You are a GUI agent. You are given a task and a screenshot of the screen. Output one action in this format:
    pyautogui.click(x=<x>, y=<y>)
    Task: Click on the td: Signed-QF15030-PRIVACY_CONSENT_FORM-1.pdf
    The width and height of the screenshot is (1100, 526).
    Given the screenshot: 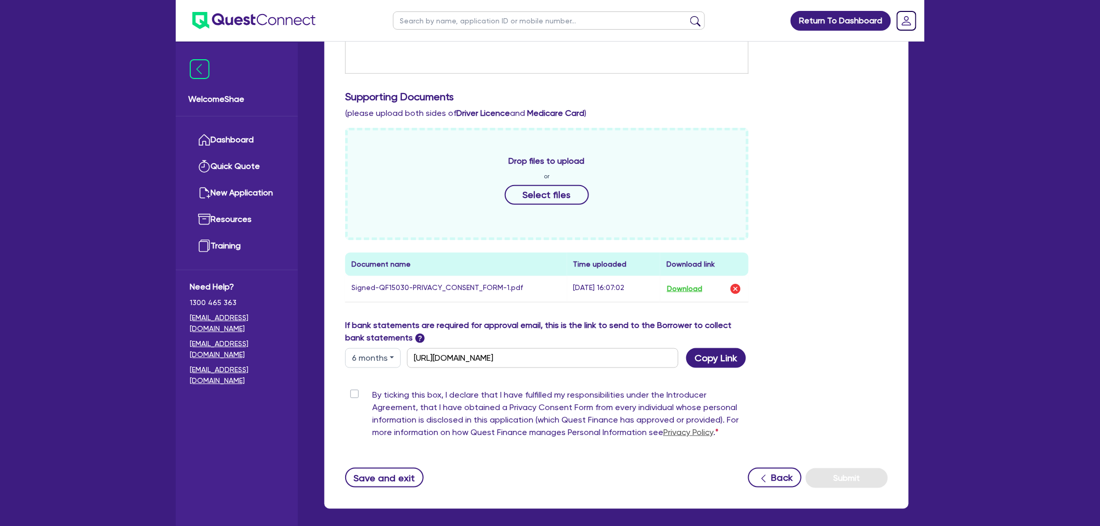 What is the action you would take?
    pyautogui.click(x=456, y=289)
    